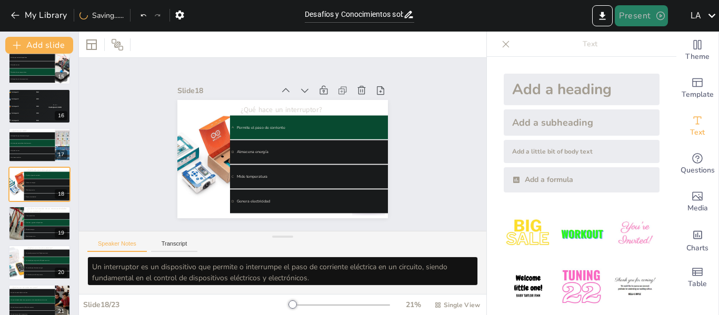  What do you see at coordinates (10, 99) in the screenshot?
I see `span: silver` at bounding box center [10, 99].